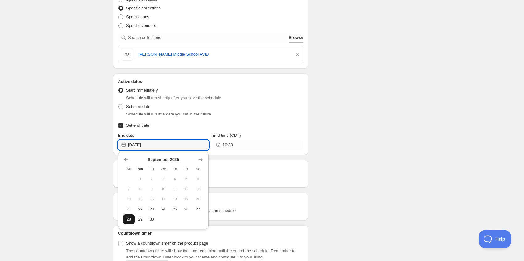 The width and height of the screenshot is (524, 261). Describe the element at coordinates (129, 219) in the screenshot. I see `span: 28` at that location.